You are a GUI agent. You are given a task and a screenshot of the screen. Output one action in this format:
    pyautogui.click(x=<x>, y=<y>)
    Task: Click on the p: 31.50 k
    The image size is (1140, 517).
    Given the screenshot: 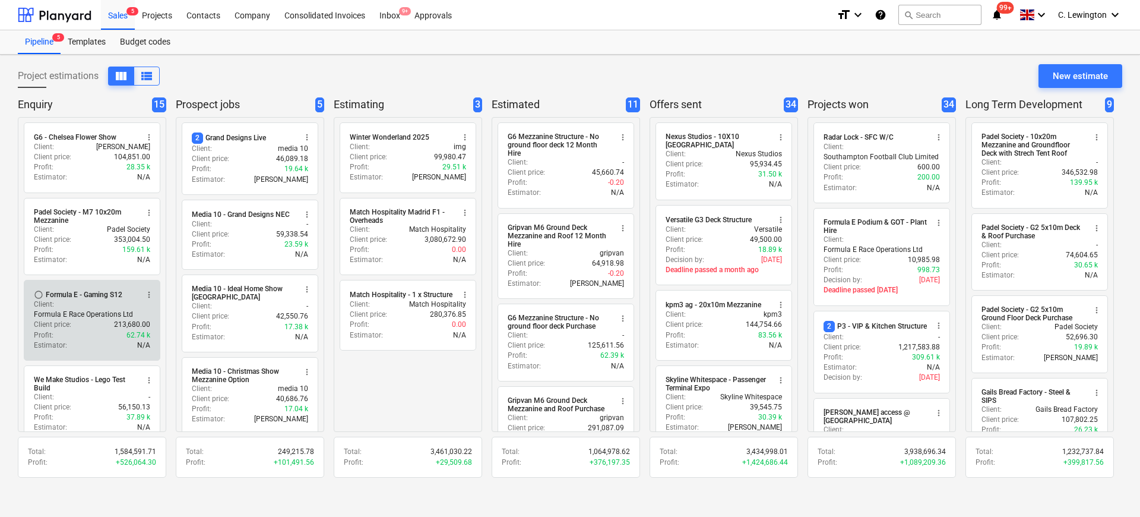 What is the action you would take?
    pyautogui.click(x=770, y=174)
    